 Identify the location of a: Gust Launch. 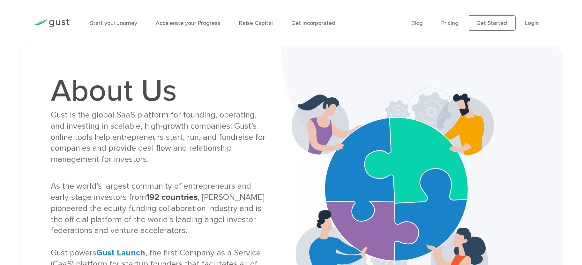
(121, 252).